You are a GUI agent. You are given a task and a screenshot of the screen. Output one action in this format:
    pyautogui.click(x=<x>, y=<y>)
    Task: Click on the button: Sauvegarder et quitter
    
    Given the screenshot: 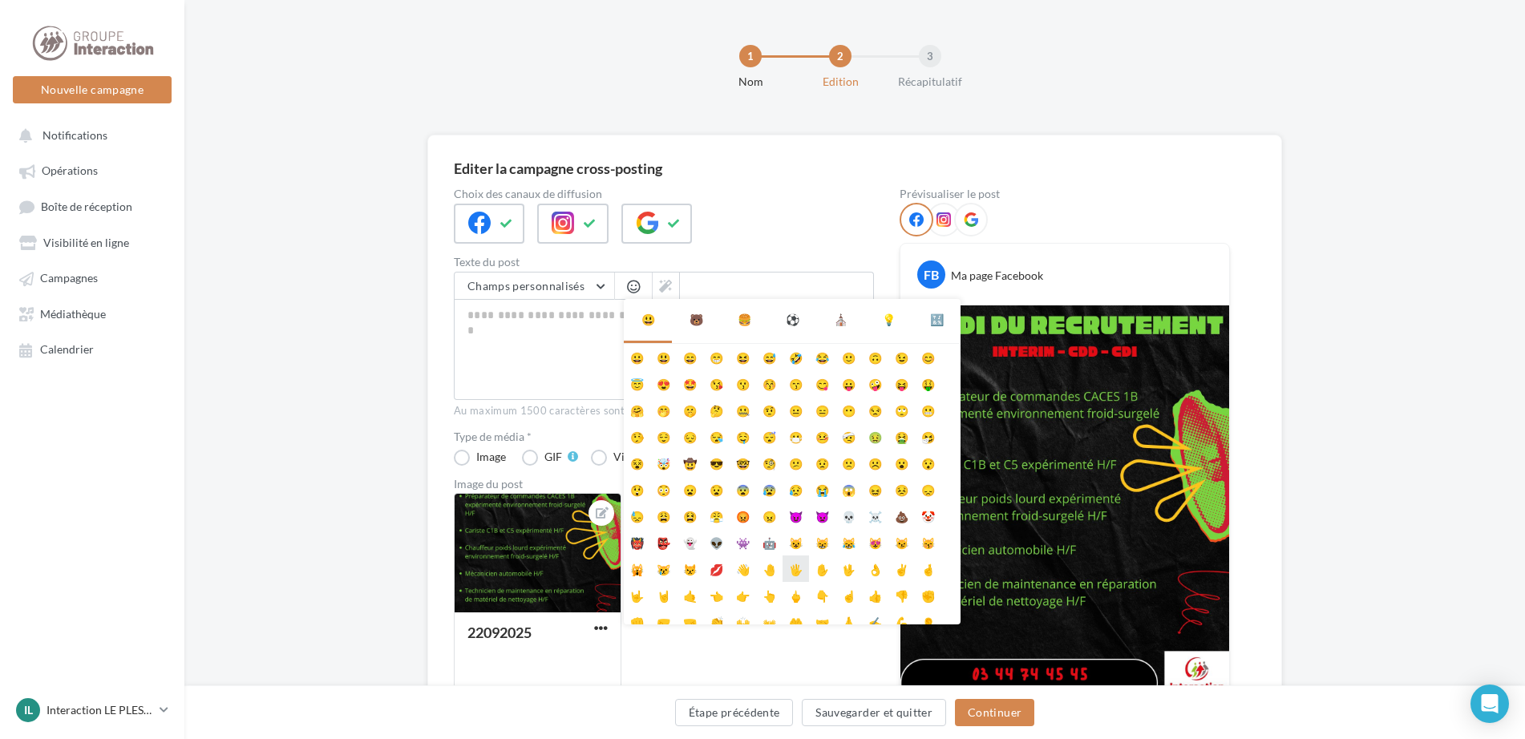 What is the action you would take?
    pyautogui.click(x=874, y=713)
    